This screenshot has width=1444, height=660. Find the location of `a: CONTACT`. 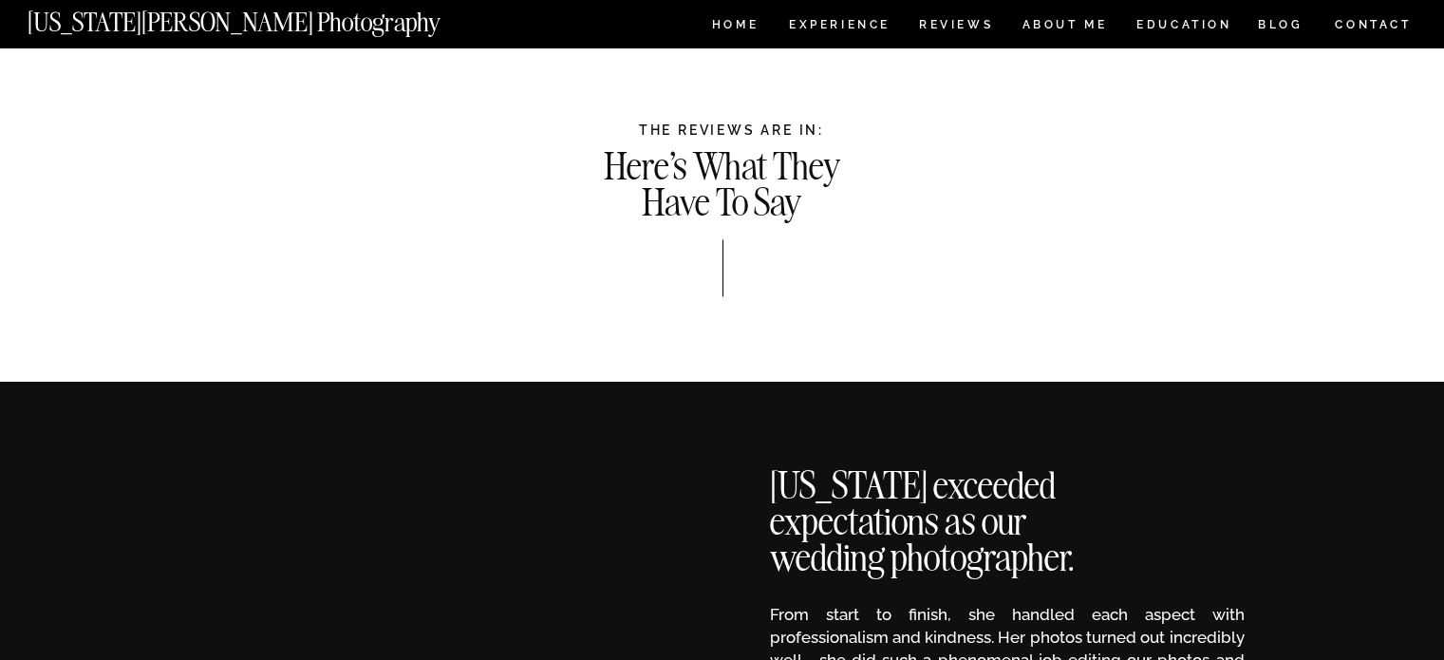

a: CONTACT is located at coordinates (1373, 25).